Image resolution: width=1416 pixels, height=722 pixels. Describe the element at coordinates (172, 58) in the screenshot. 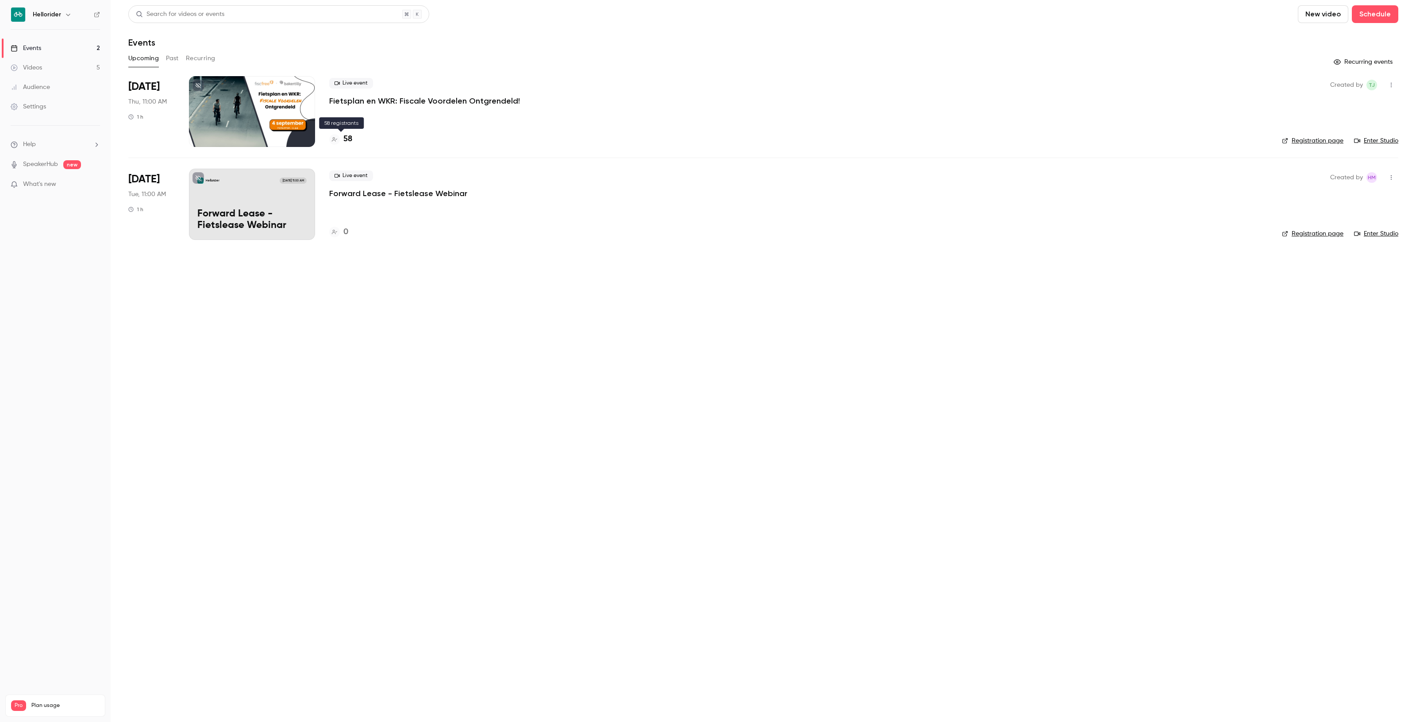

I see `button: Past` at that location.